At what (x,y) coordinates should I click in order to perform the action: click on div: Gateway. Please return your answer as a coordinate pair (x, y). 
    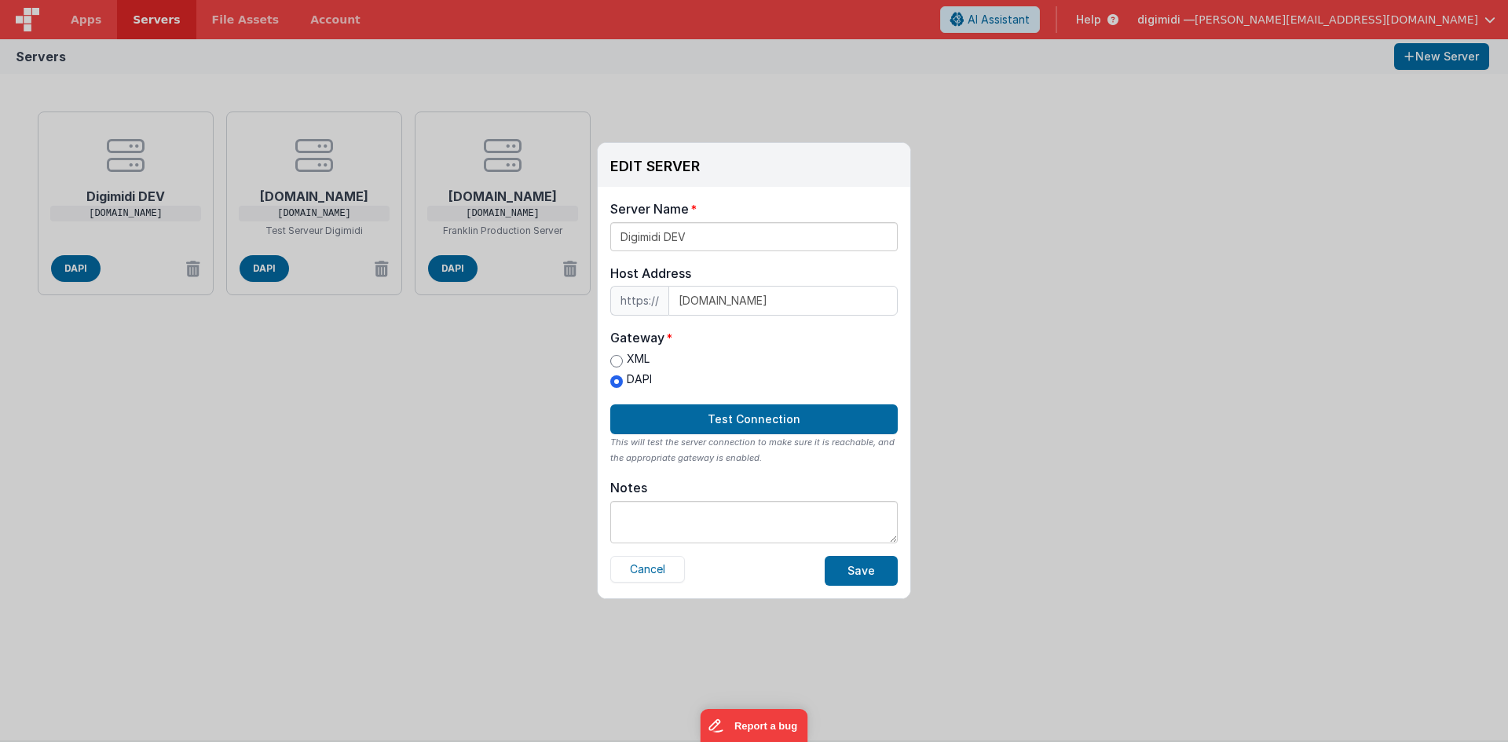
    Looking at the image, I should click on (637, 338).